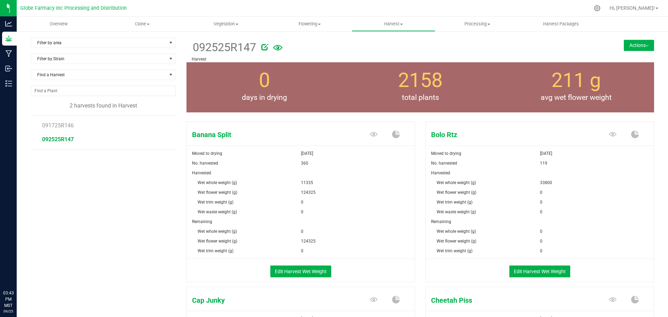 This screenshot has width=668, height=317. What do you see at coordinates (263, 300) in the screenshot?
I see `span: Cap Junky` at bounding box center [263, 300].